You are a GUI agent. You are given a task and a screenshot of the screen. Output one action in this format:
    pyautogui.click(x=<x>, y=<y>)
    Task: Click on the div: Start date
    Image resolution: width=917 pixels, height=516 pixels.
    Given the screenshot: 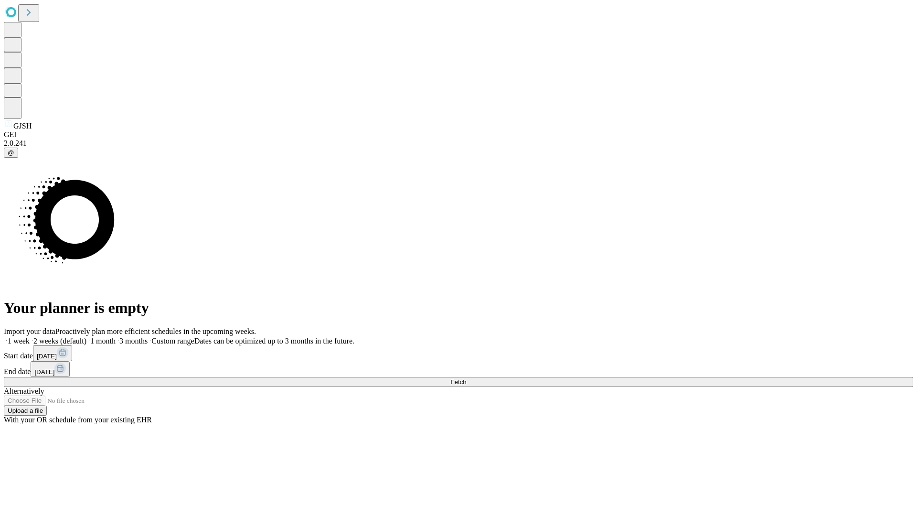 What is the action you would take?
    pyautogui.click(x=459, y=353)
    